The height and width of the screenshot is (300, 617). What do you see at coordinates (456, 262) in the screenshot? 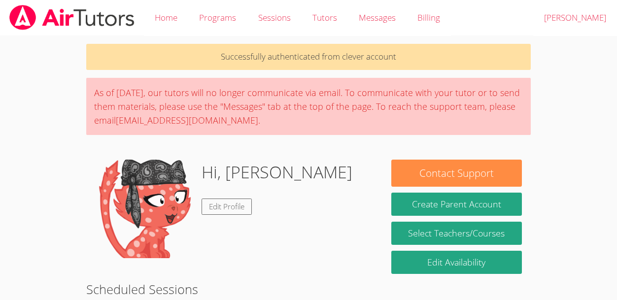
I see `a: Edit Availability` at bounding box center [456, 262].